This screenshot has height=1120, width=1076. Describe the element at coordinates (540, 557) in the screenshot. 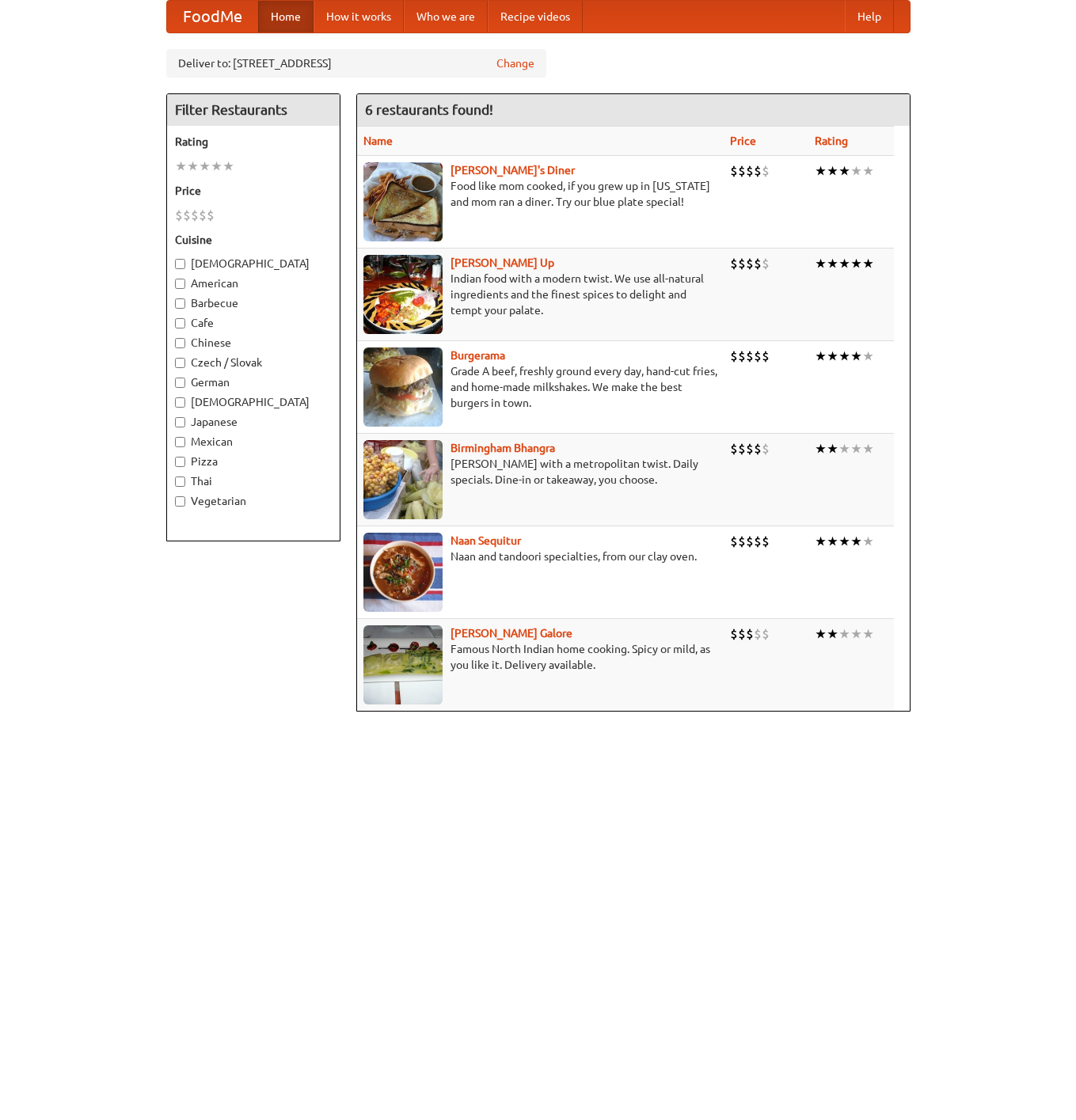

I see `p: Naan and tandoori specialties, from our clay oven.` at that location.